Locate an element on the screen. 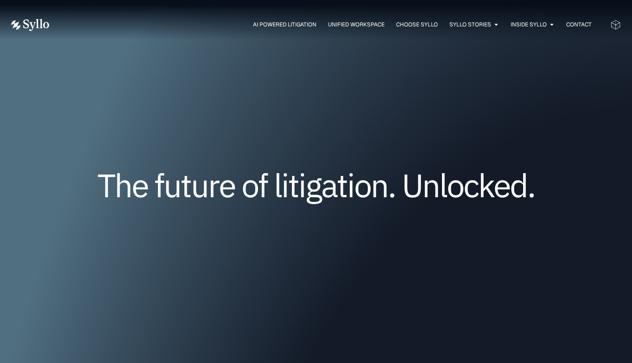  a: Contact is located at coordinates (579, 25).